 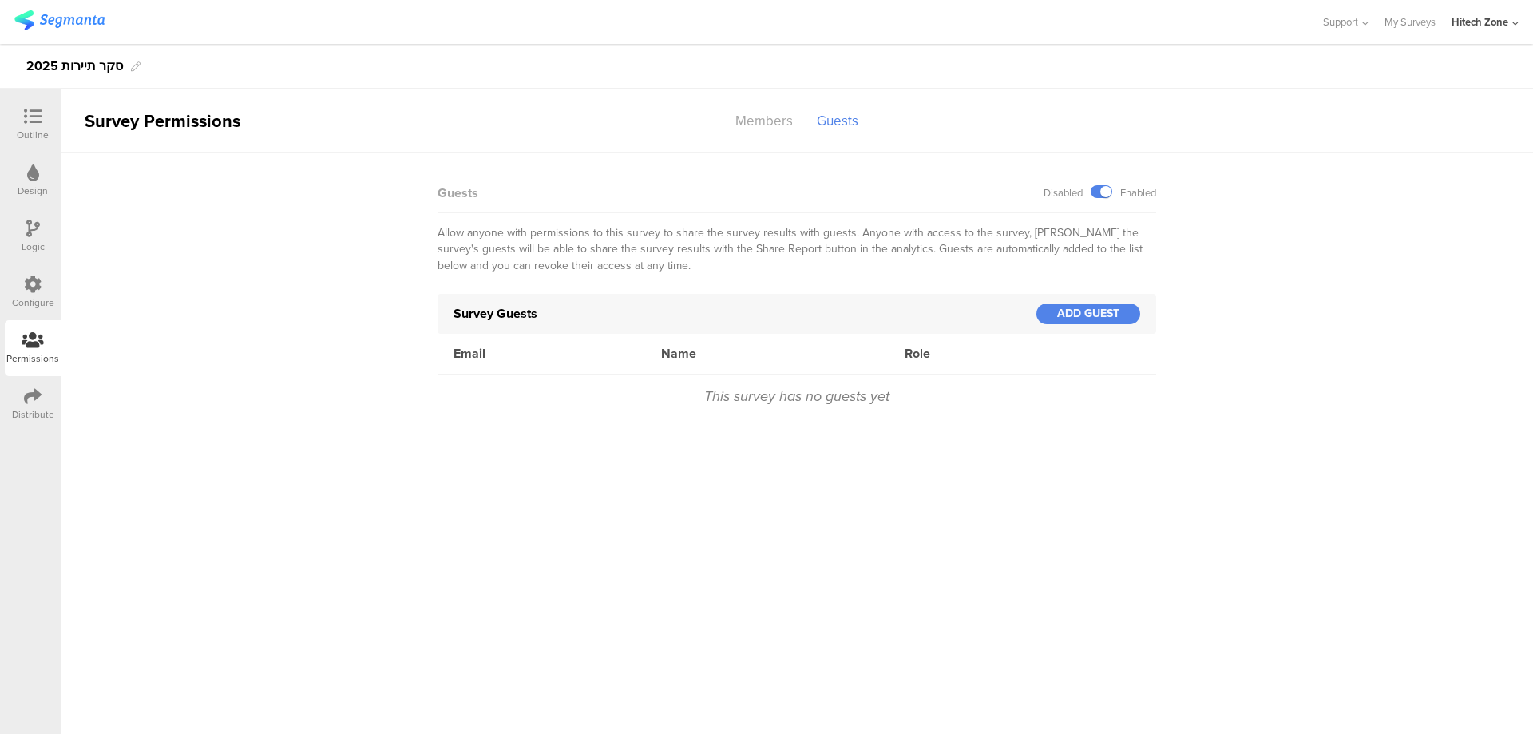 What do you see at coordinates (541, 353) in the screenshot?
I see `div: Email` at bounding box center [541, 353].